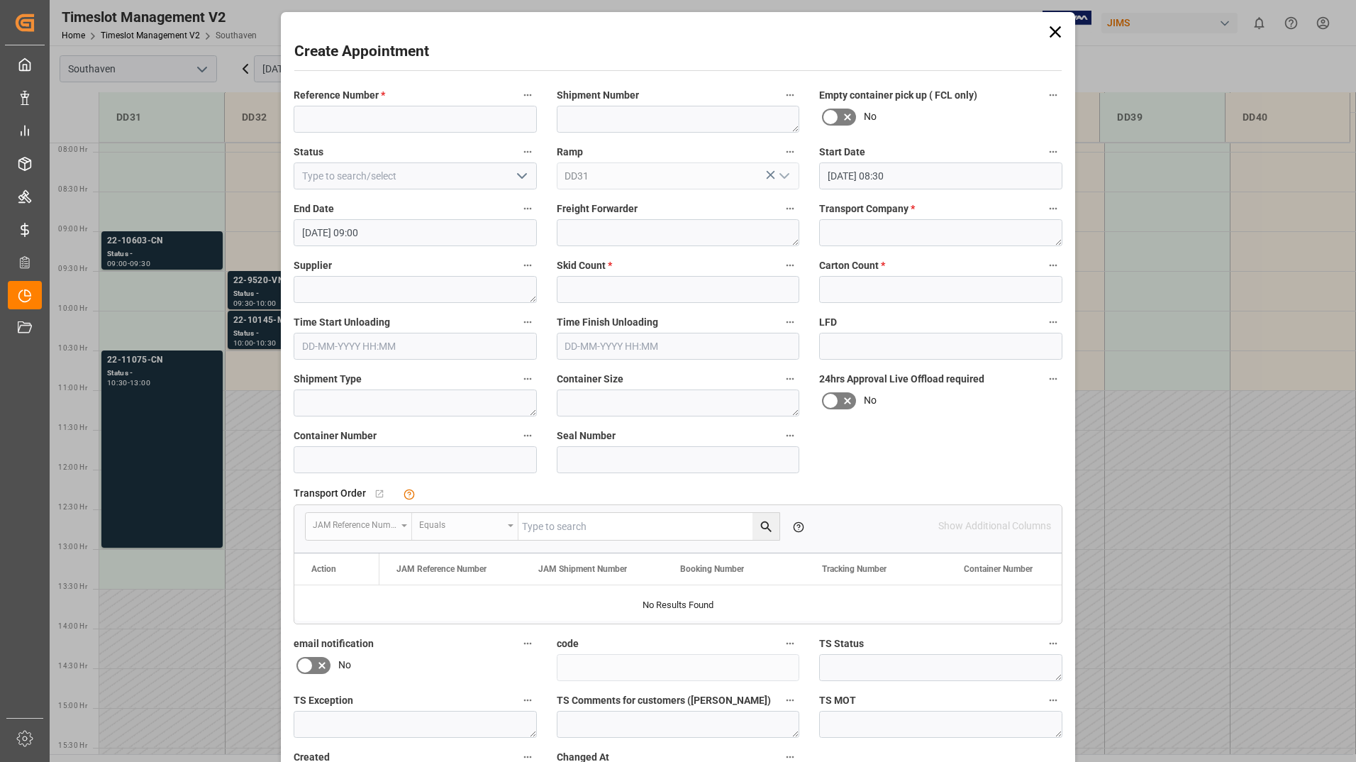 The height and width of the screenshot is (762, 1356). Describe the element at coordinates (790, 95) in the screenshot. I see `button: Shipment Number` at that location.